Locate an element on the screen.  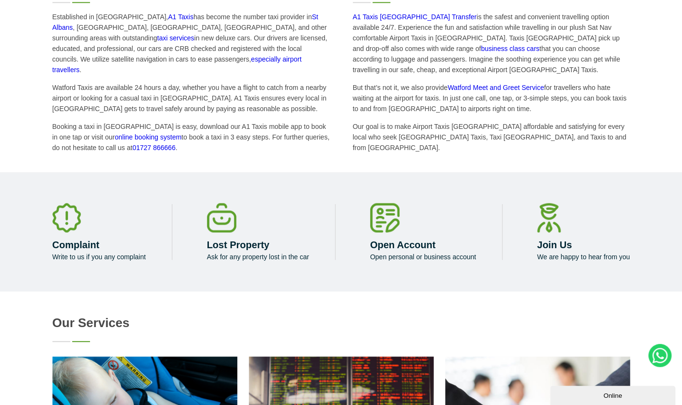
img: Complaint Icon is located at coordinates (66, 217).